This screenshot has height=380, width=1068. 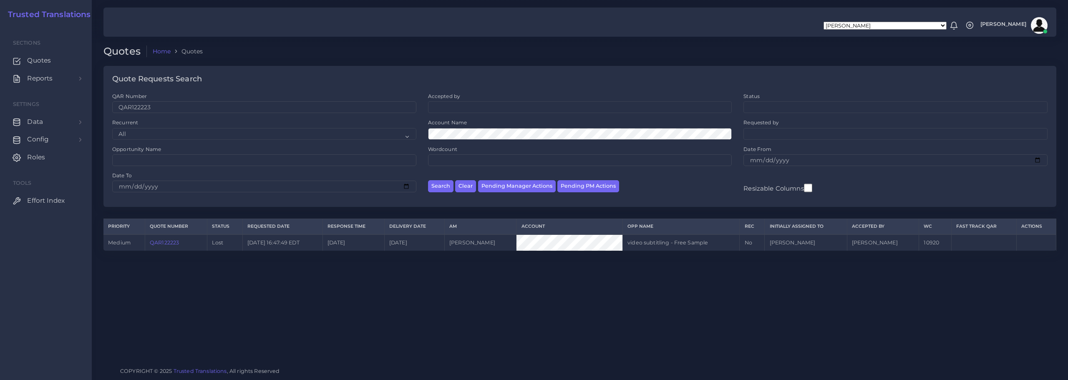 I want to click on a: Quotes, so click(x=46, y=61).